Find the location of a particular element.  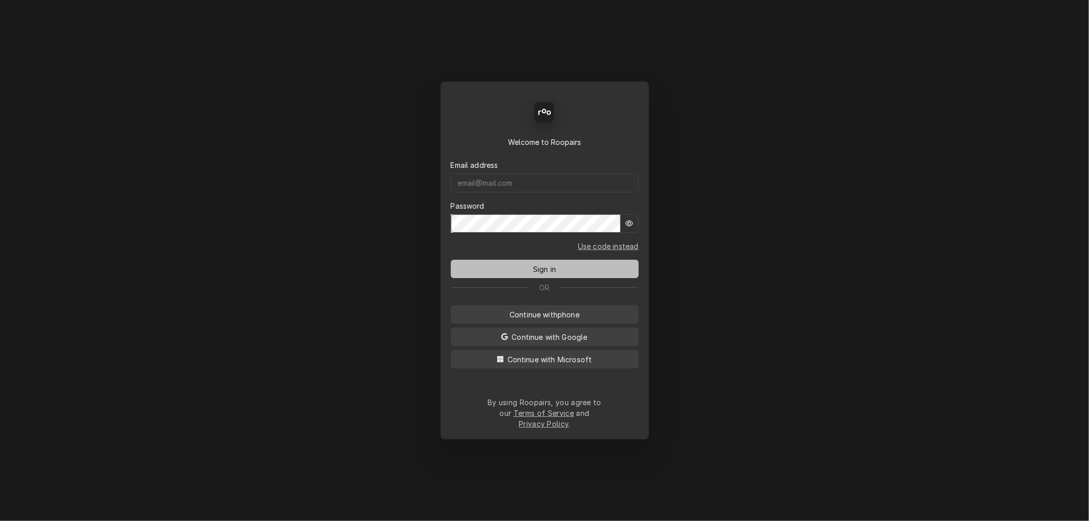

div: Welcome to Roopairs is located at coordinates (545, 142).